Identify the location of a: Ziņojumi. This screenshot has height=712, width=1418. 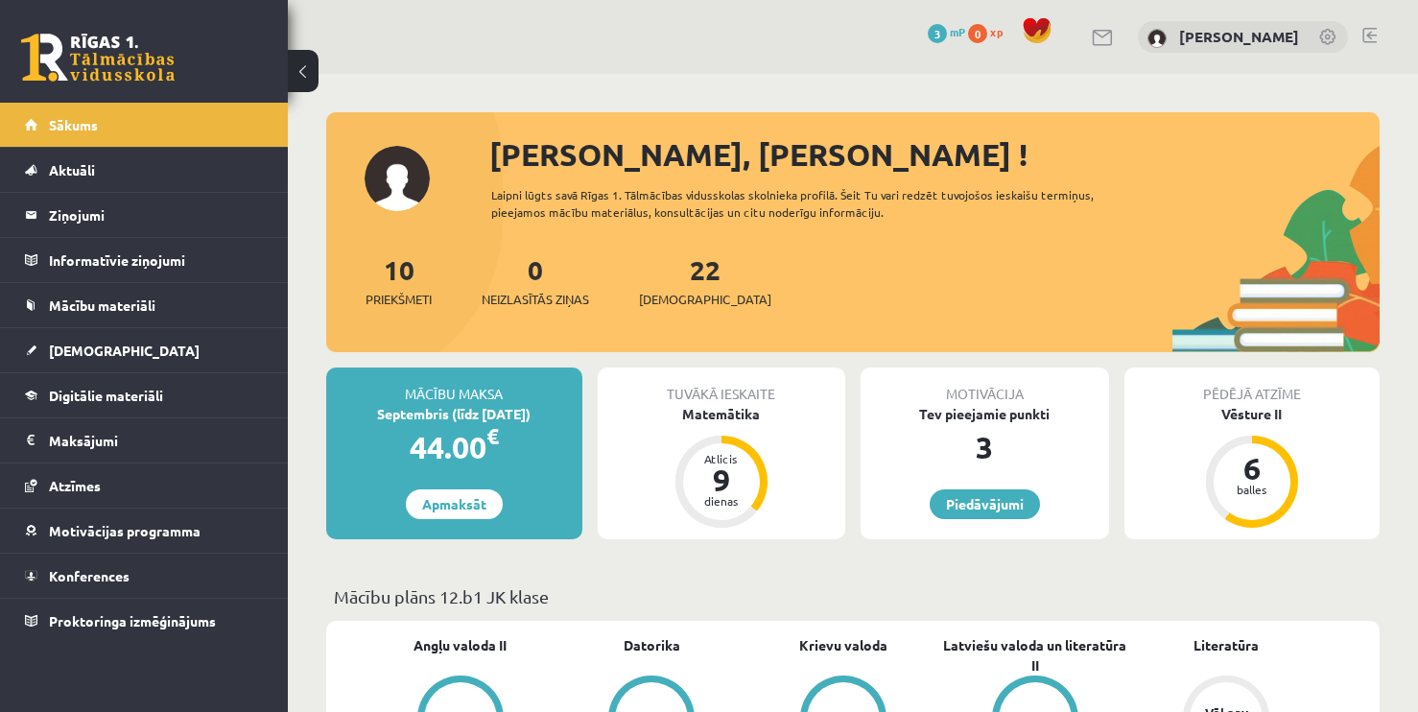
(144, 215).